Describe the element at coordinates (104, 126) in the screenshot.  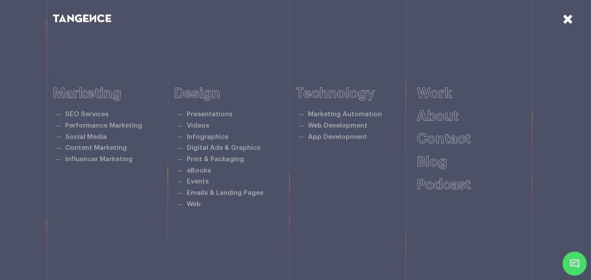
I see `a: Performance Marketing` at that location.